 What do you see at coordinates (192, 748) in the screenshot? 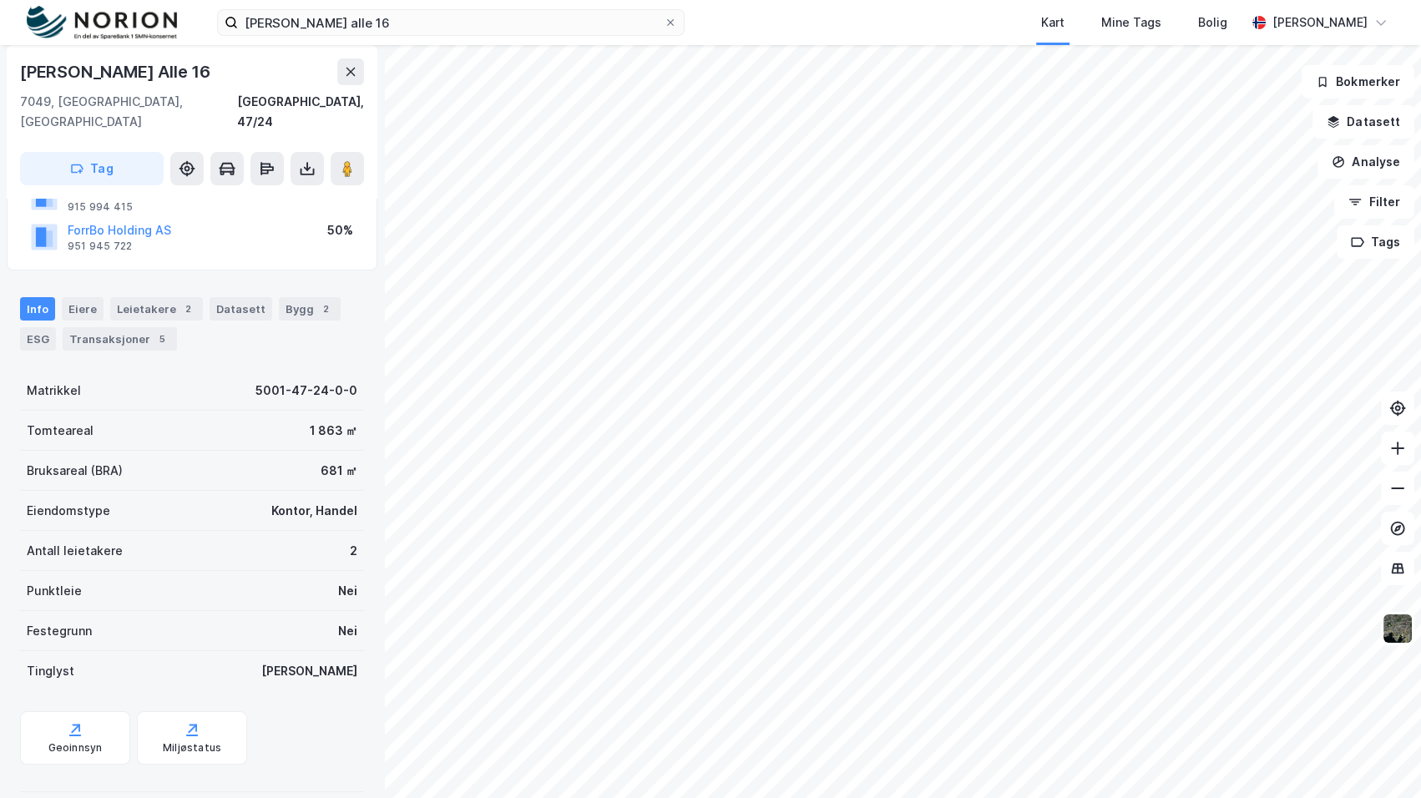
I see `div: Miljøstatus` at bounding box center [192, 748].